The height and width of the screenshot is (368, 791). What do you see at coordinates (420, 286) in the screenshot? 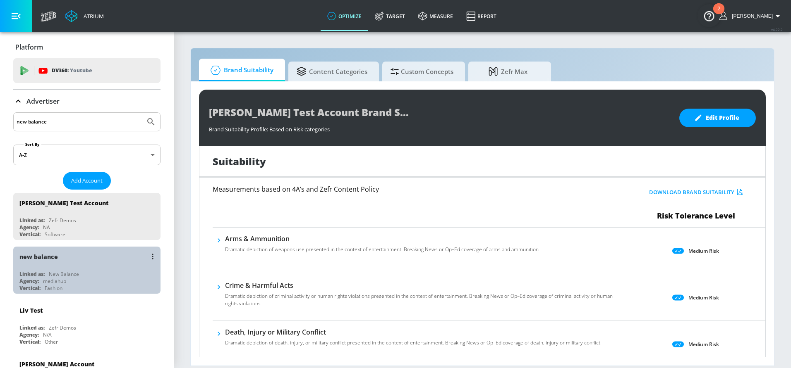
I see `h6: Crime & Harmful Acts` at bounding box center [420, 286].